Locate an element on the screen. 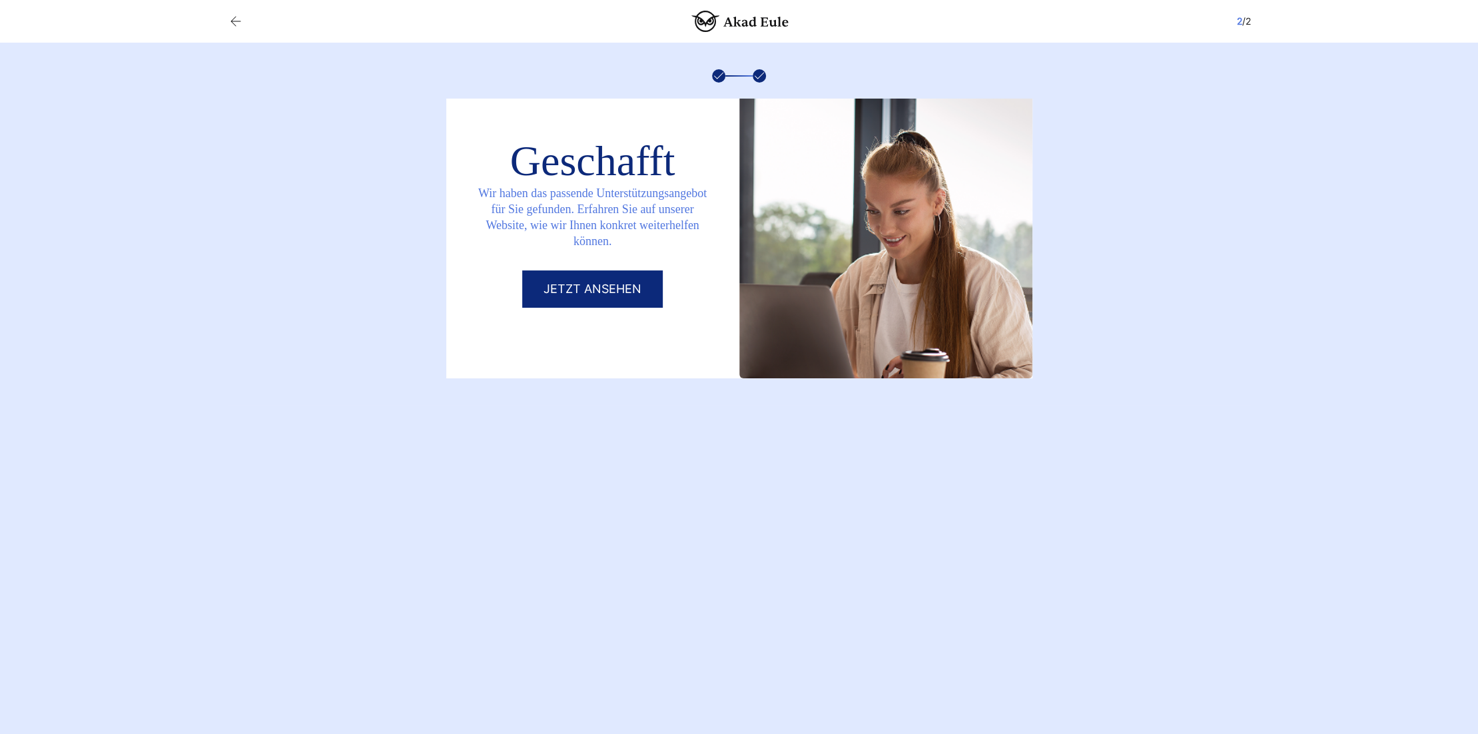  img: Geschafft is located at coordinates (886, 238).